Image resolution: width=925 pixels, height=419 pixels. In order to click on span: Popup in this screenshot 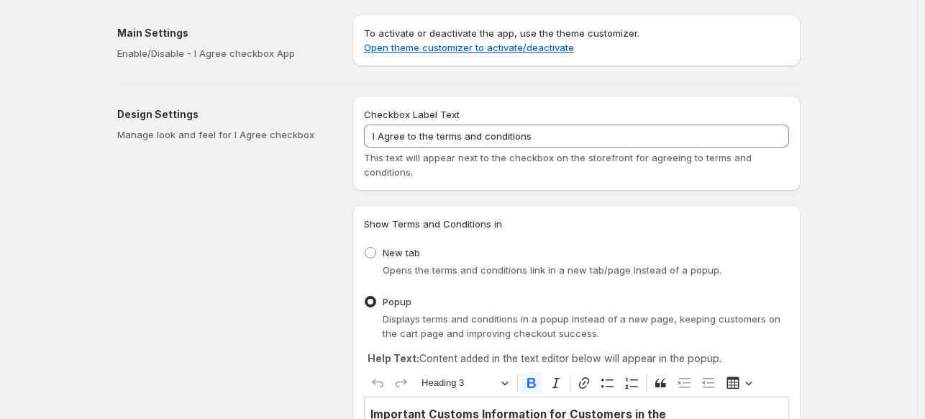, I will do `click(397, 301)`.